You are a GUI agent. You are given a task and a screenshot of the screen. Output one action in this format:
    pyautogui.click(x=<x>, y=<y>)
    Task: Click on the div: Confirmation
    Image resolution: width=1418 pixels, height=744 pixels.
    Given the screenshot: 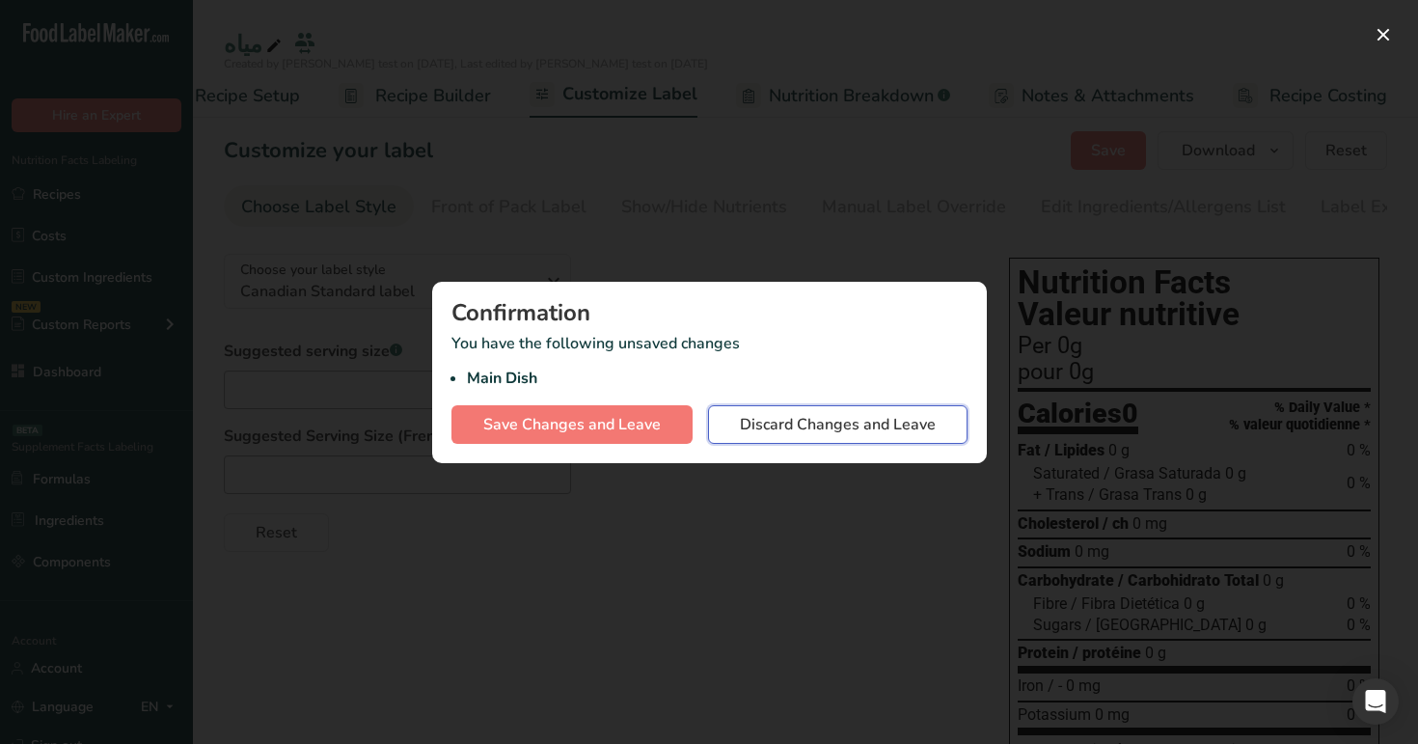 What is the action you would take?
    pyautogui.click(x=709, y=313)
    